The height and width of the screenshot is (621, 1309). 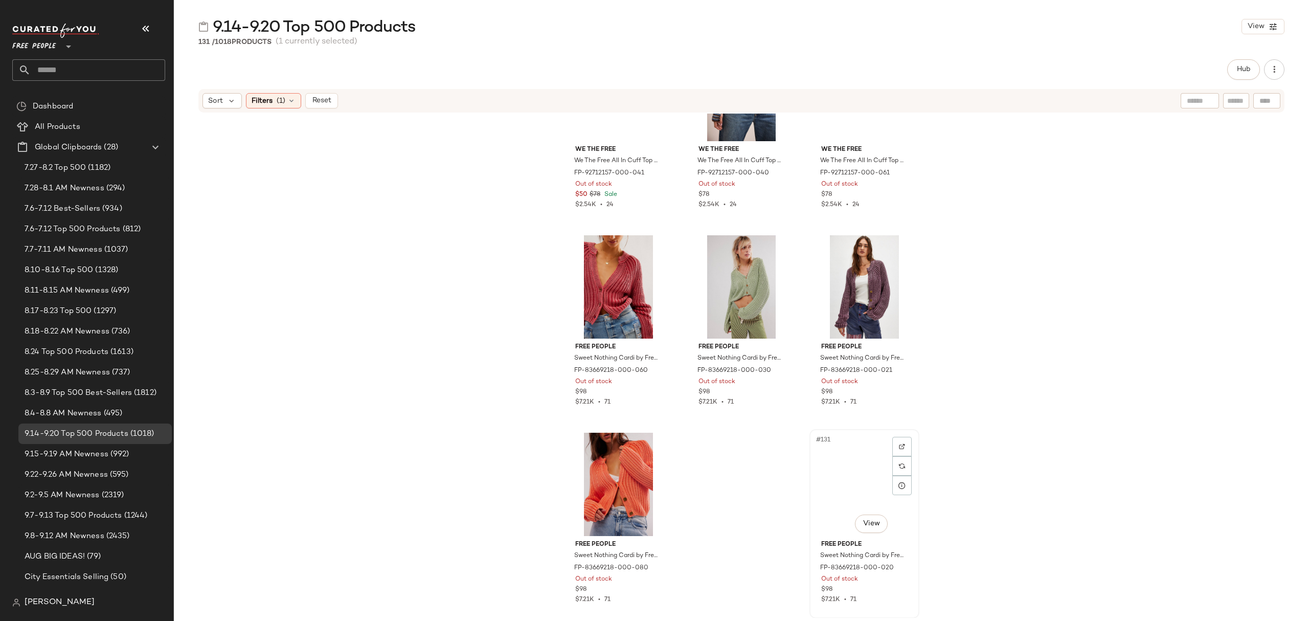 What do you see at coordinates (111, 209) in the screenshot?
I see `span: (934)` at bounding box center [111, 209].